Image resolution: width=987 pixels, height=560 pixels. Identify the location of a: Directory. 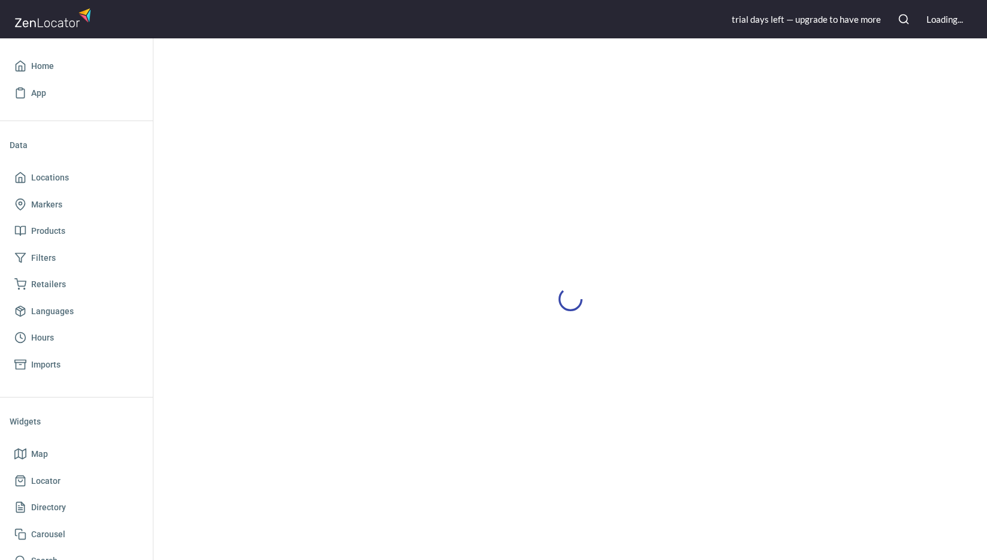
(76, 507).